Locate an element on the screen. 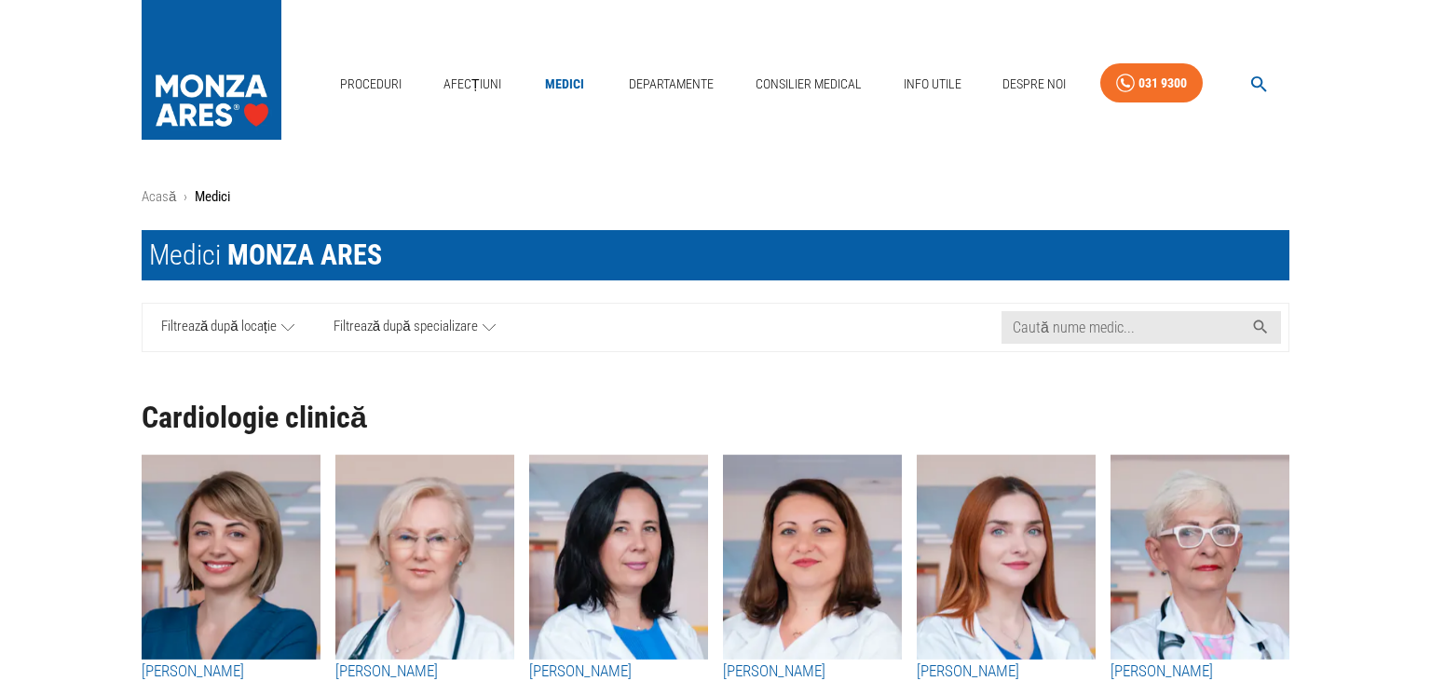 The width and height of the screenshot is (1431, 681). a: Filtrează după specializare is located at coordinates (415, 327).